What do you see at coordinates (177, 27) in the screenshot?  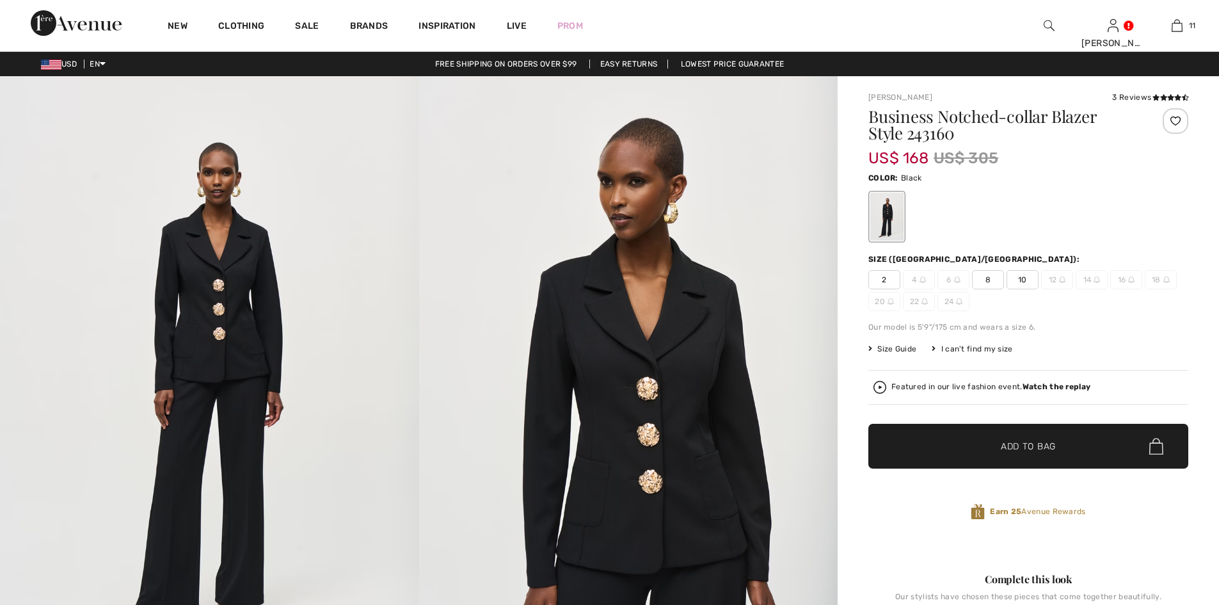 I see `a: New` at bounding box center [177, 27].